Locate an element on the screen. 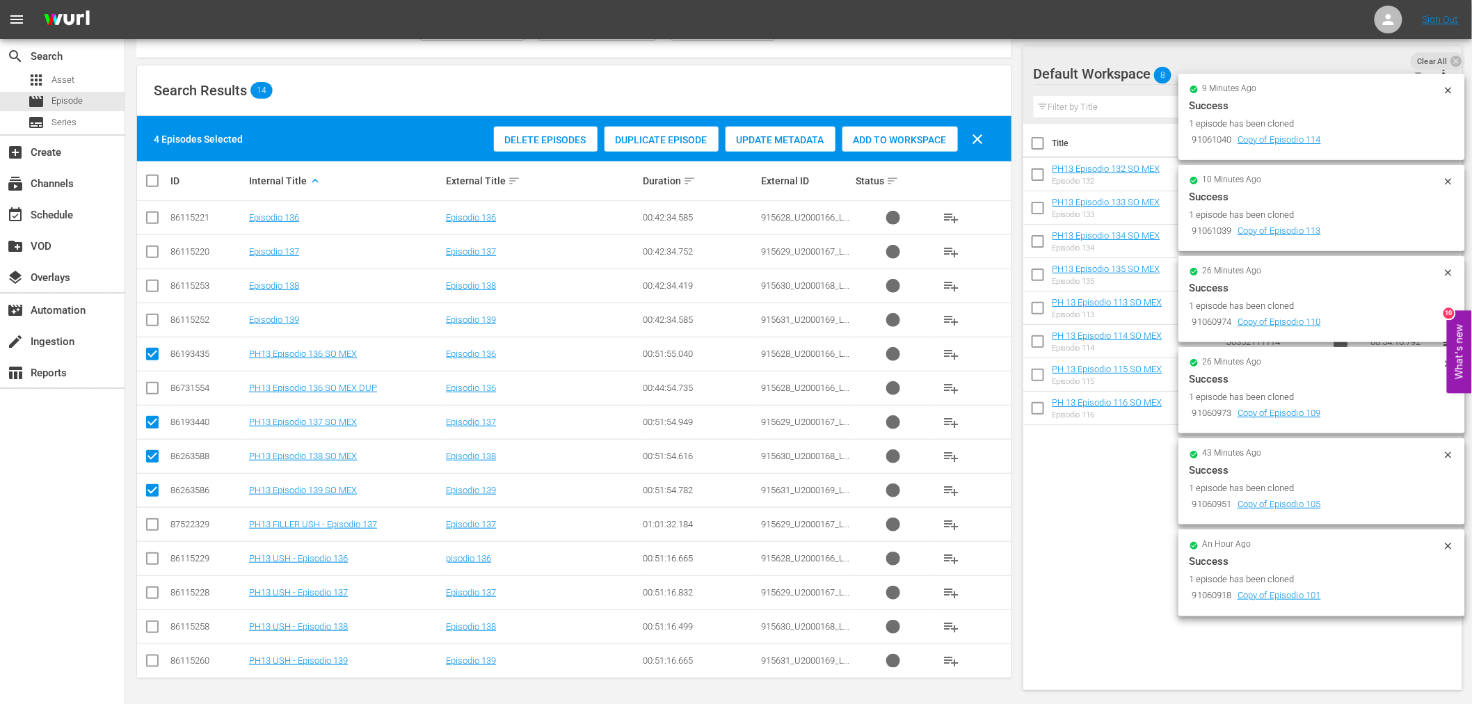  span: menu is located at coordinates (17, 19).